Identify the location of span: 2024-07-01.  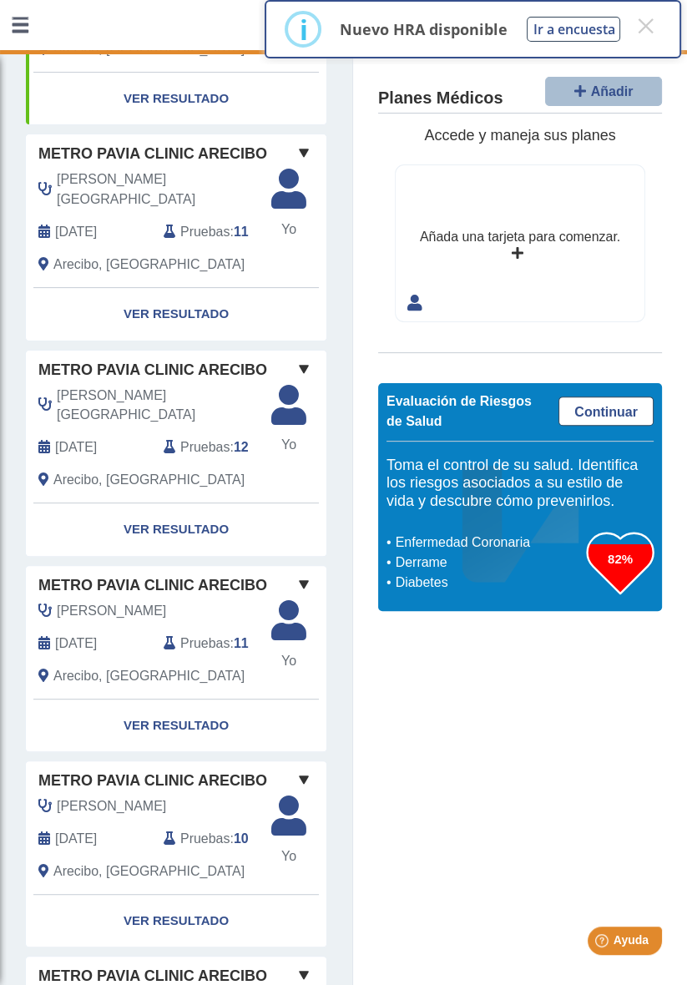
(76, 839).